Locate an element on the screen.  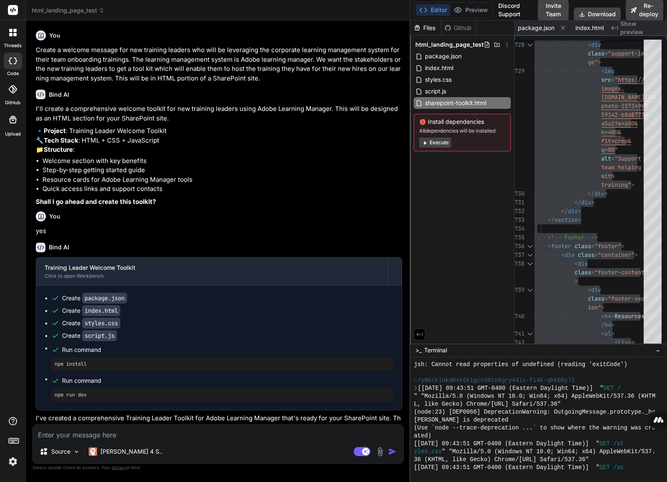
div: Github is located at coordinates (458, 28).